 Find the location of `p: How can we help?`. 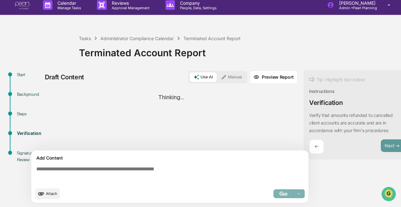

p: How can we help? is located at coordinates (61, 18).